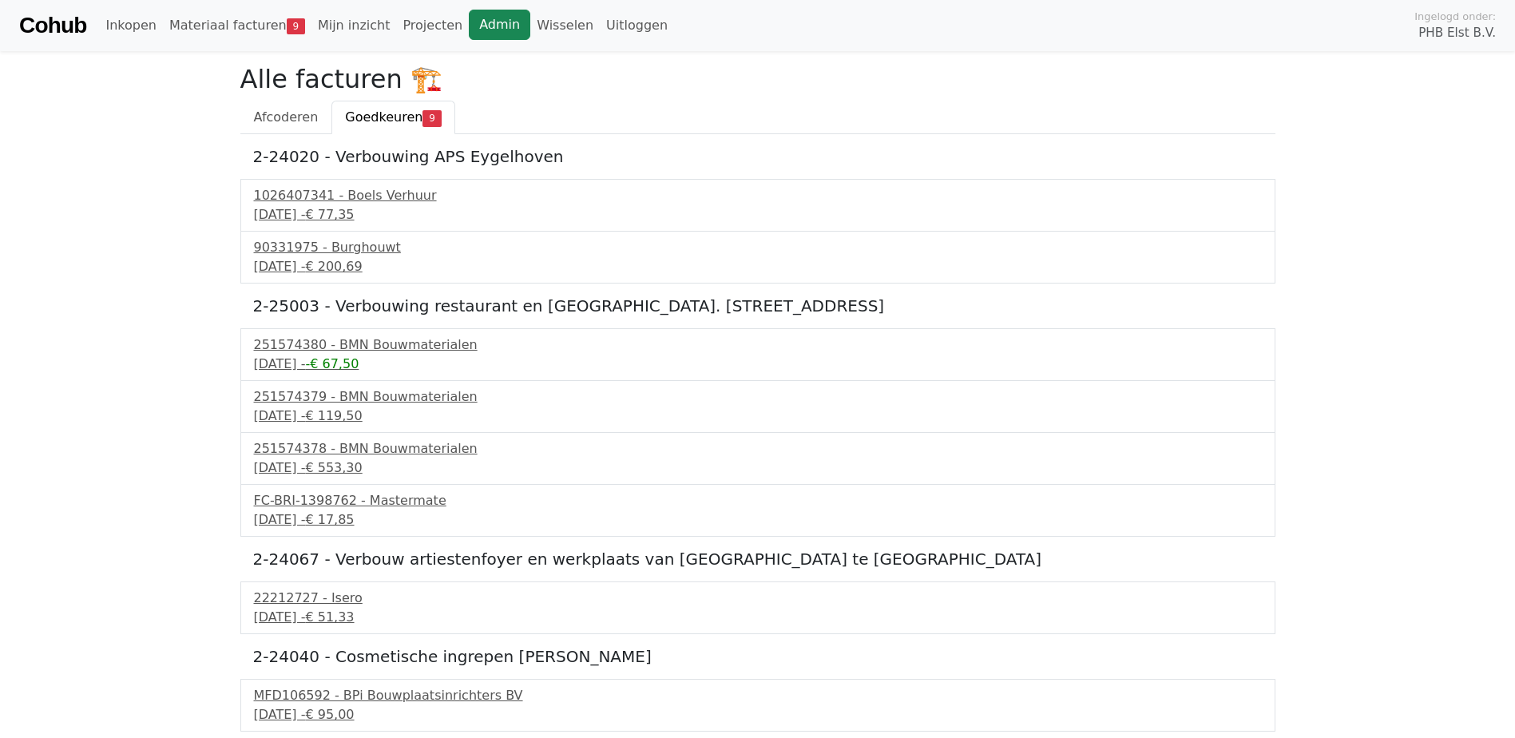 This screenshot has width=1515, height=738. What do you see at coordinates (130, 26) in the screenshot?
I see `a: Inkopen` at bounding box center [130, 26].